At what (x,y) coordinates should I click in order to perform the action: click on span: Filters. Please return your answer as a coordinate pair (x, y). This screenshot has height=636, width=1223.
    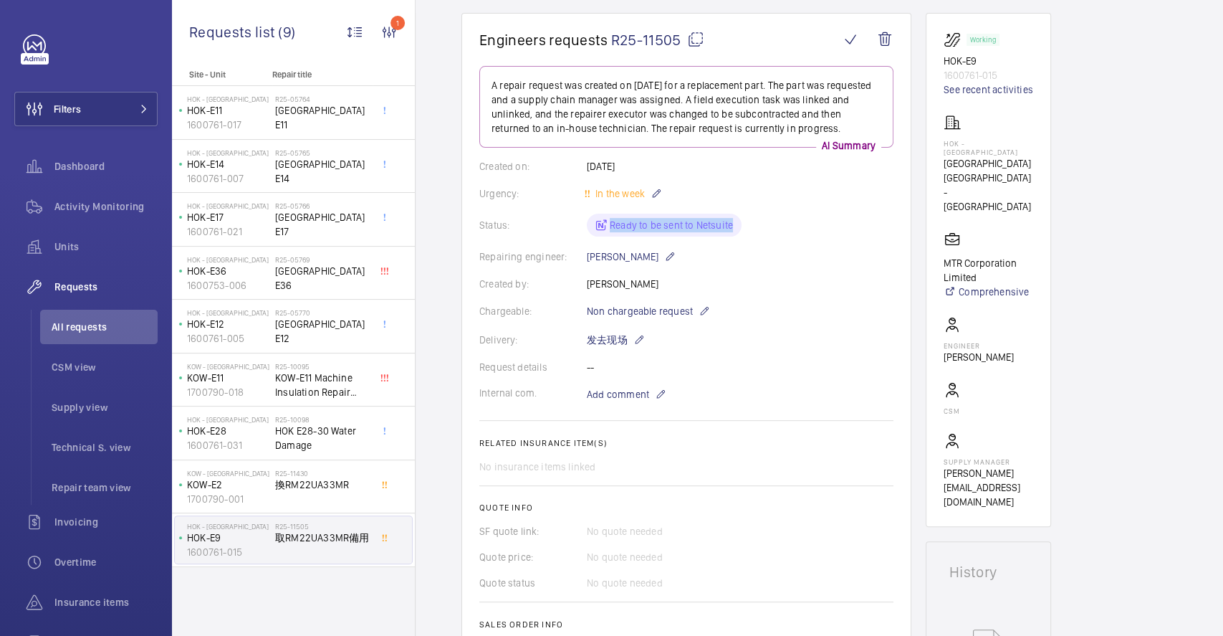
    Looking at the image, I should click on (67, 109).